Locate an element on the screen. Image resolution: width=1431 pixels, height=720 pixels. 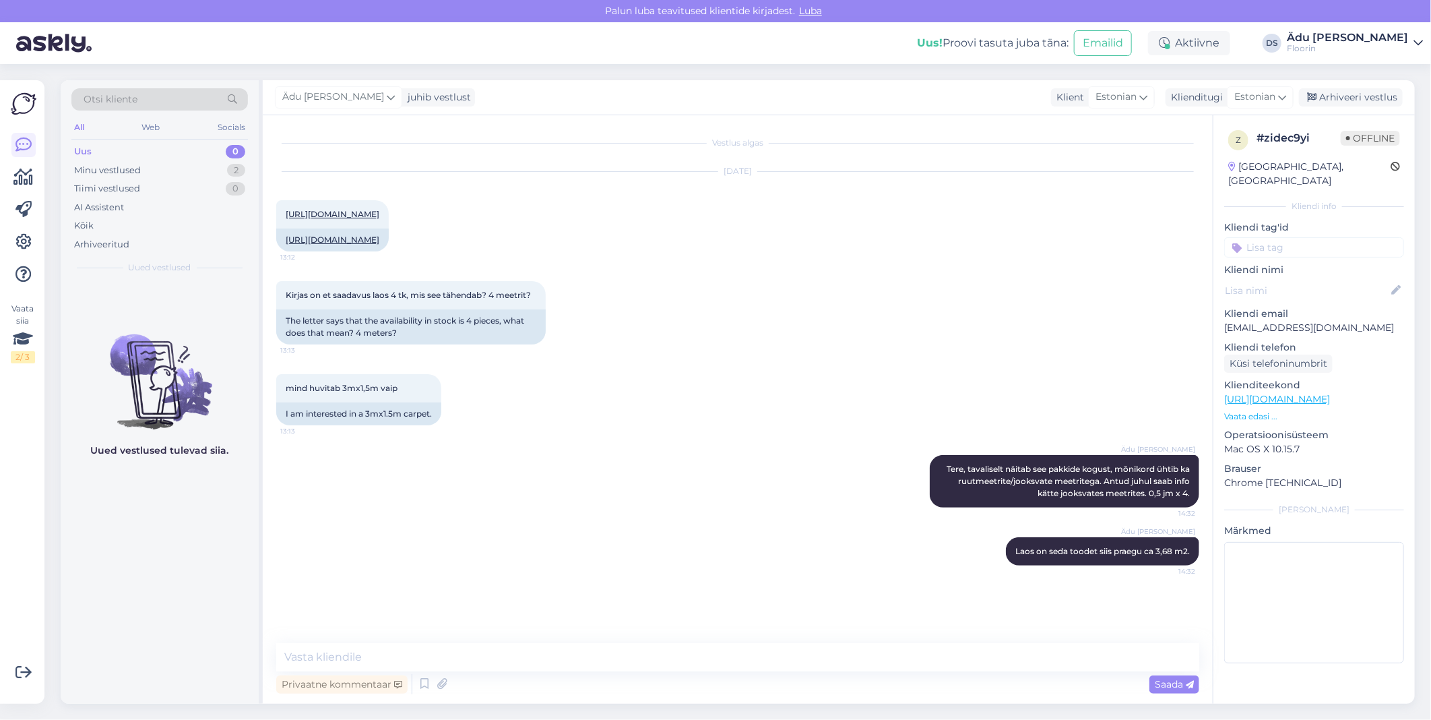
div: Proovi tasuta juba täna: is located at coordinates (992, 43).